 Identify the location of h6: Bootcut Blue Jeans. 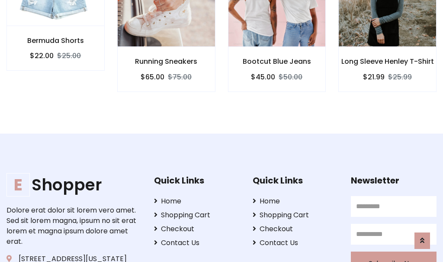
(277, 61).